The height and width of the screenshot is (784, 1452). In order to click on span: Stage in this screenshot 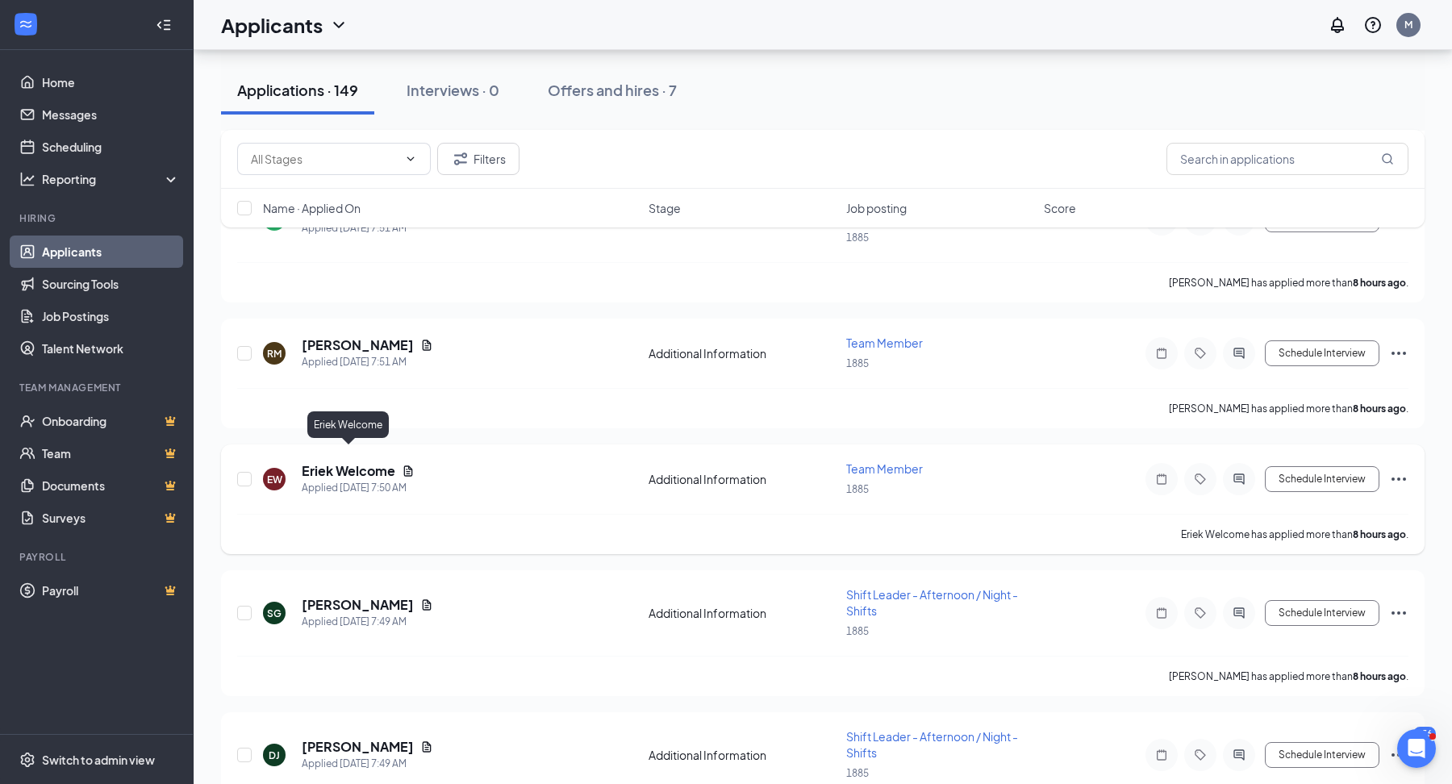, I will do `click(665, 208)`.